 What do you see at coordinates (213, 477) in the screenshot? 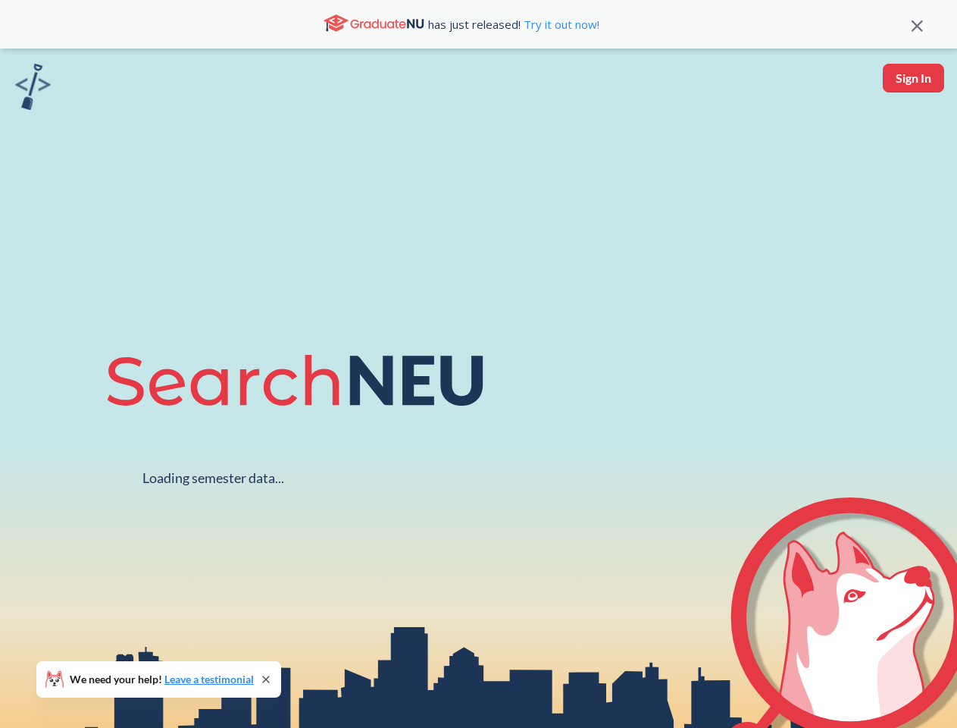
I see `div: Loading semester data...` at bounding box center [213, 477].